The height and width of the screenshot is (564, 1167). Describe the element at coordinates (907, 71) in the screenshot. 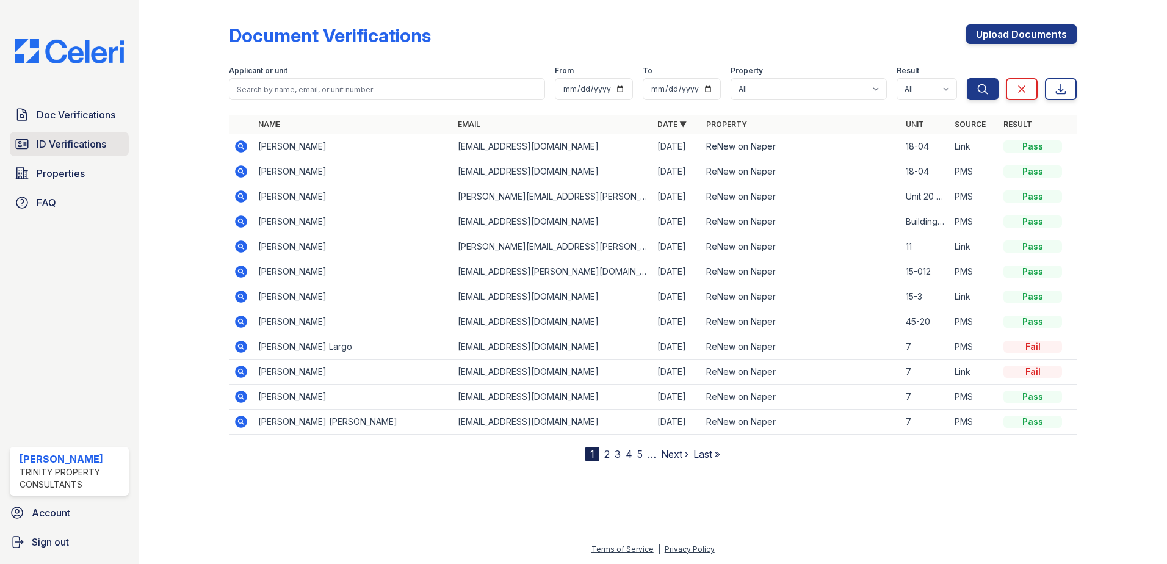

I see `label: Result` at that location.